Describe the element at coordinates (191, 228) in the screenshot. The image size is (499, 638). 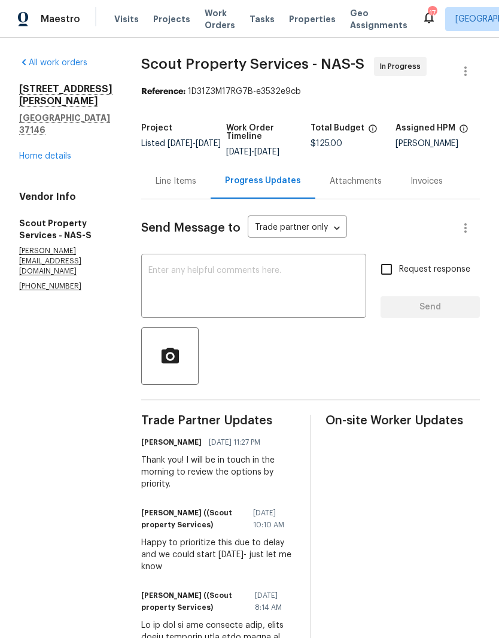
I see `span: Send Message to` at that location.